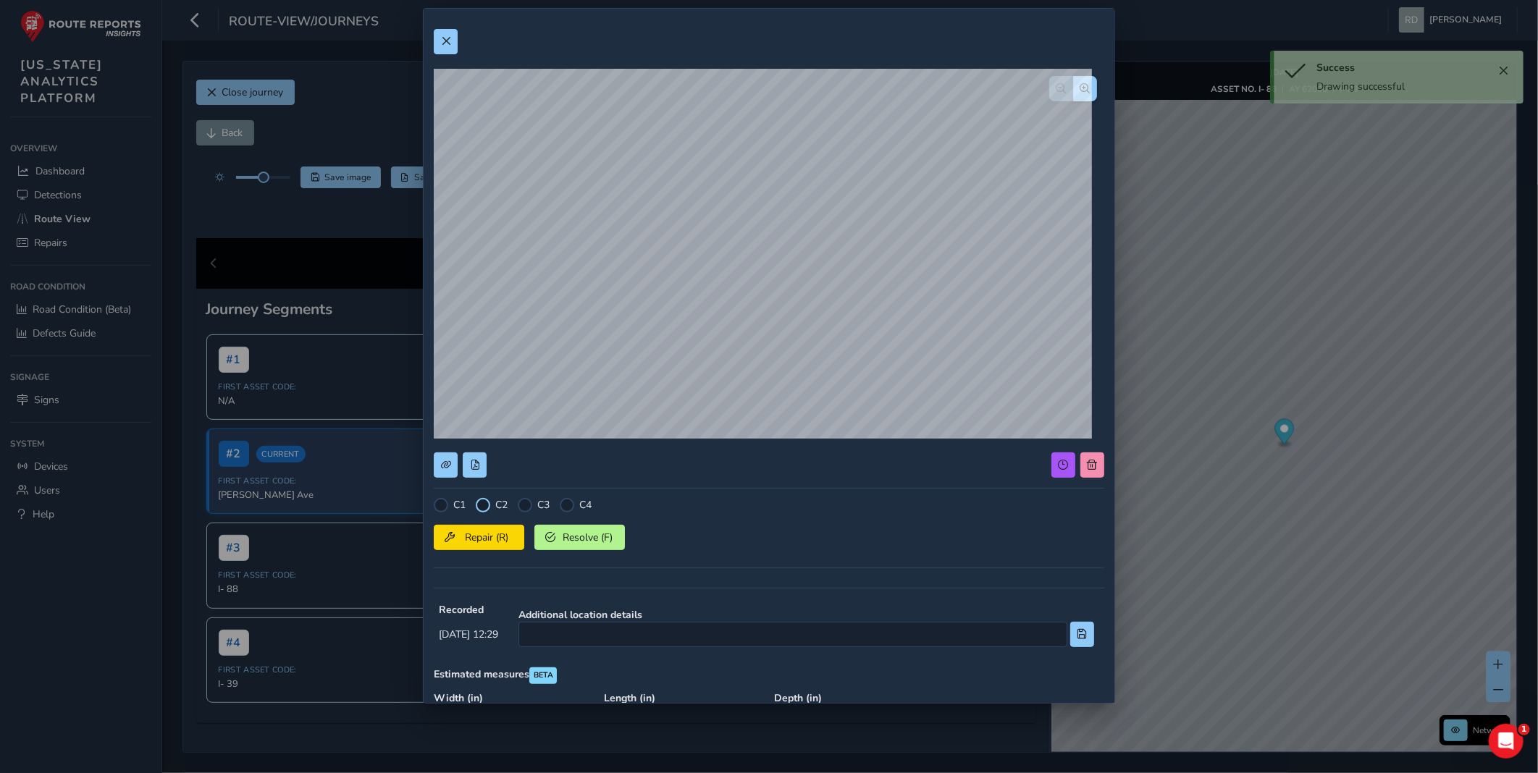  I want to click on span: Repair (R), so click(487, 537).